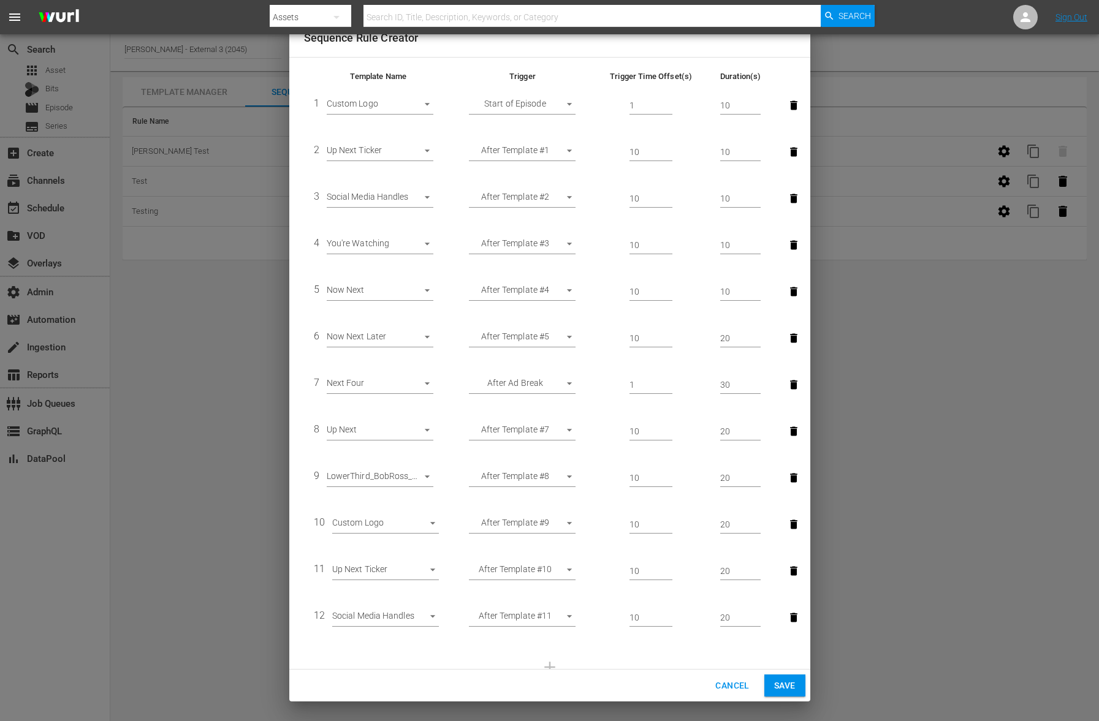 The image size is (1099, 721). What do you see at coordinates (316, 336) in the screenshot?
I see `span: 6` at bounding box center [316, 336].